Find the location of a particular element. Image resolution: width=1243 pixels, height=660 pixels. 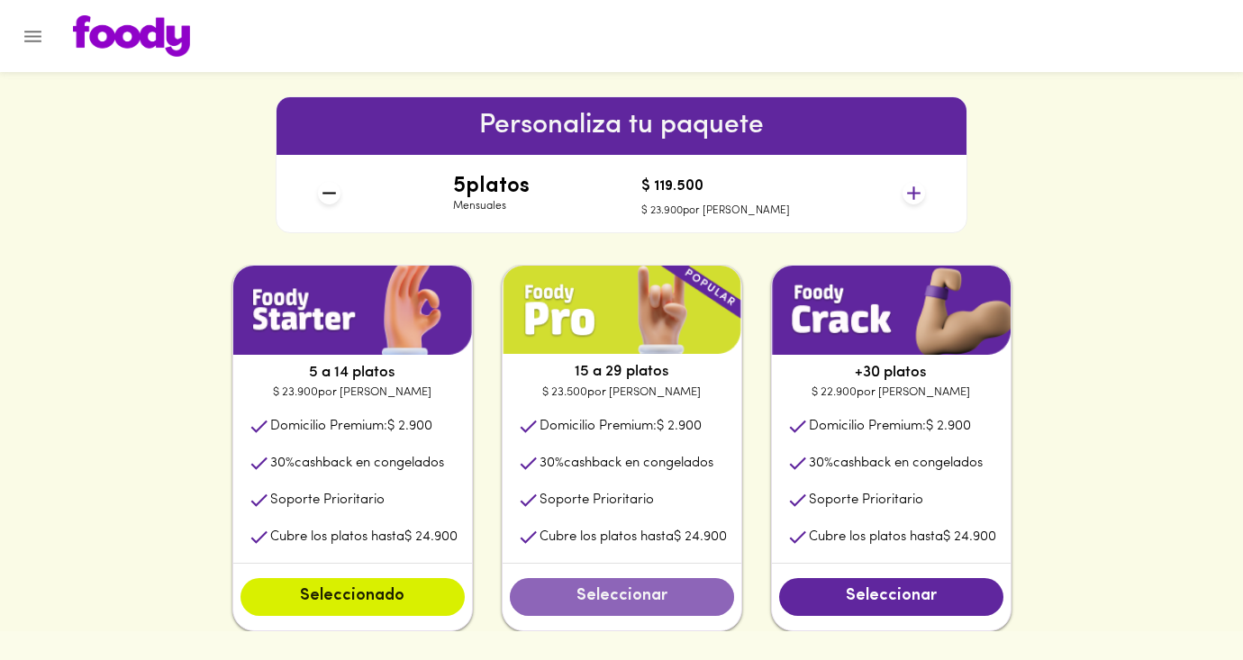

h6: Personaliza tu paquete is located at coordinates (622, 126).